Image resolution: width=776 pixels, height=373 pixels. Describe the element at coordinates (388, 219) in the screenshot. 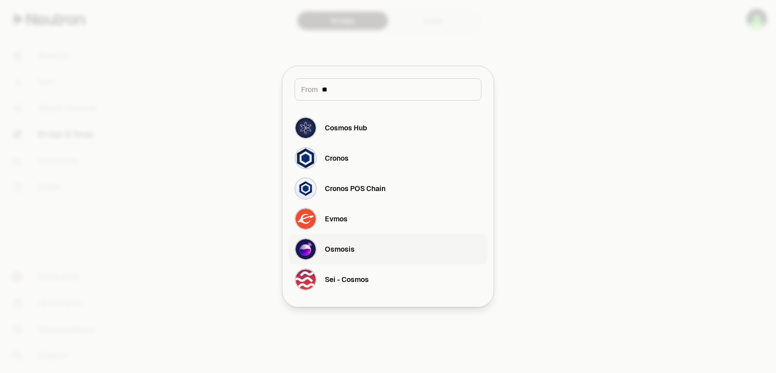

I see `button: Evmos LogoEvmos` at that location.